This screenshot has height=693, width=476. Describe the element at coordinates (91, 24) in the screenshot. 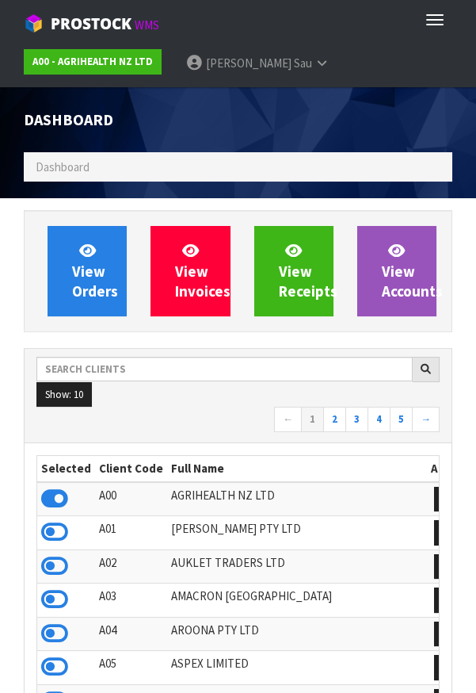

I see `span: ProStock` at that location.